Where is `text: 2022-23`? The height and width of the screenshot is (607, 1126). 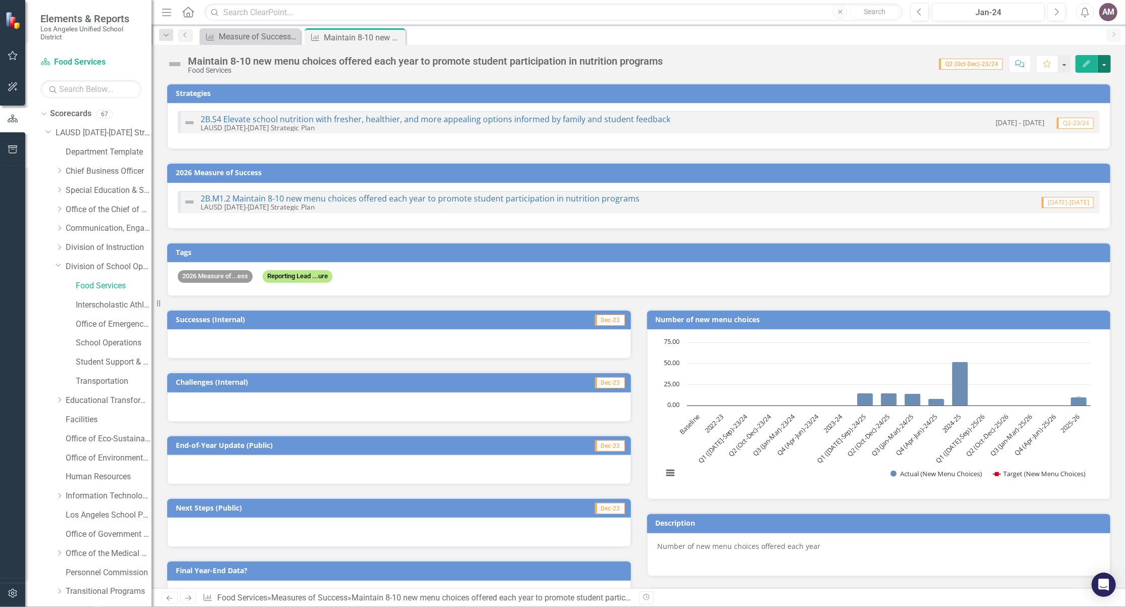 text: 2022-23 is located at coordinates (713, 423).